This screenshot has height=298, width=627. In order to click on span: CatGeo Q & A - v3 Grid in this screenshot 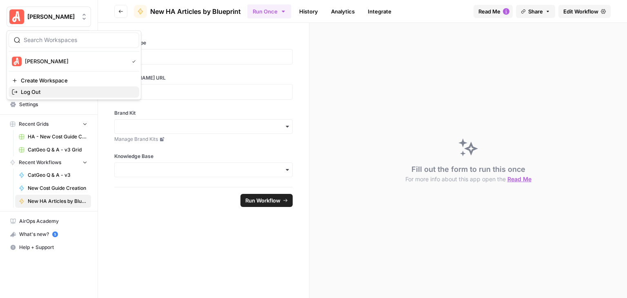, I will do `click(58, 150)`.